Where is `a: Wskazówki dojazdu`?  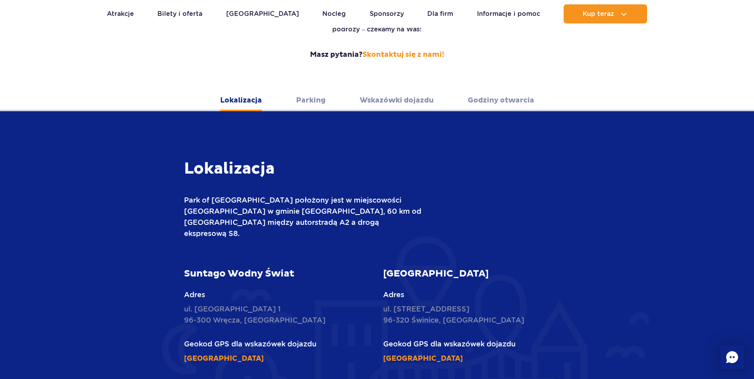
a: Wskazówki dojazdu is located at coordinates (396, 100).